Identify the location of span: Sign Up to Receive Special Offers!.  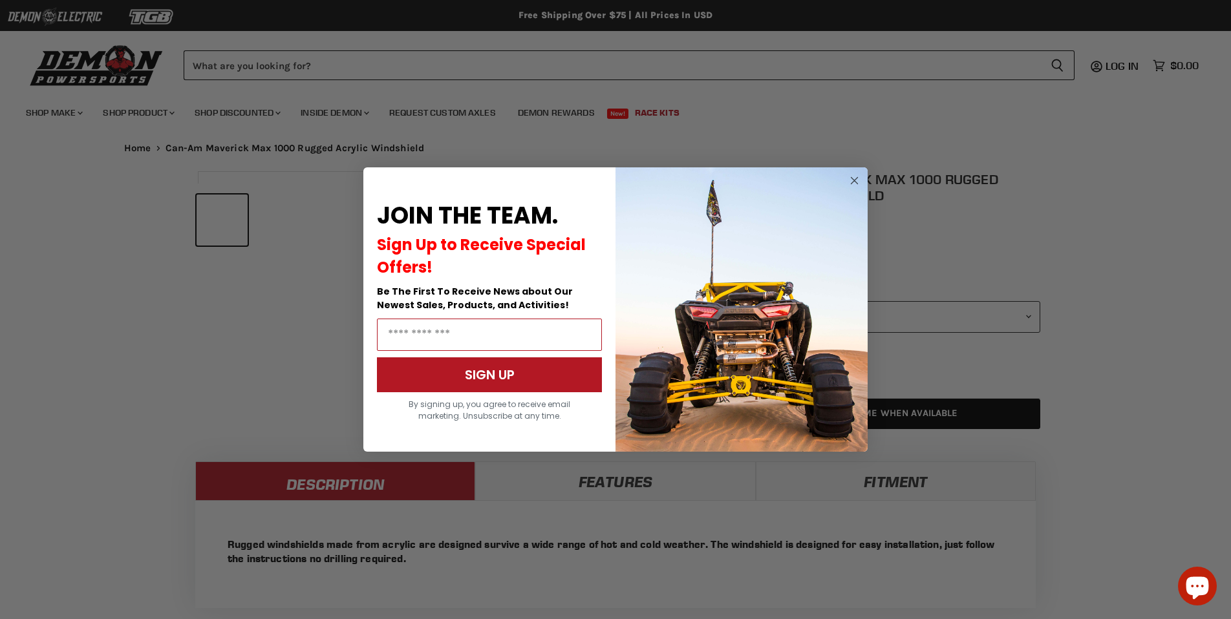
(481, 256).